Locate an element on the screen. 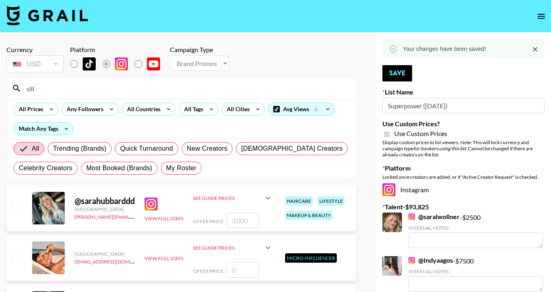 The image size is (551, 292). span: Quick Turnaround is located at coordinates (146, 149).